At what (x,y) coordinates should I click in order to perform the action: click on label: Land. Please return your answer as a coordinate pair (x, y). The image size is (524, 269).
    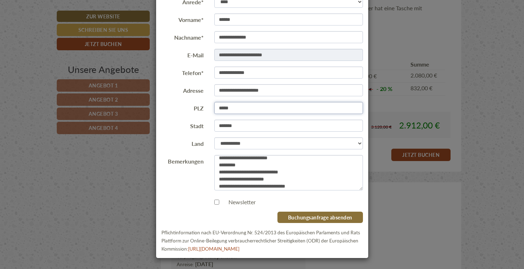
    Looking at the image, I should click on (183, 143).